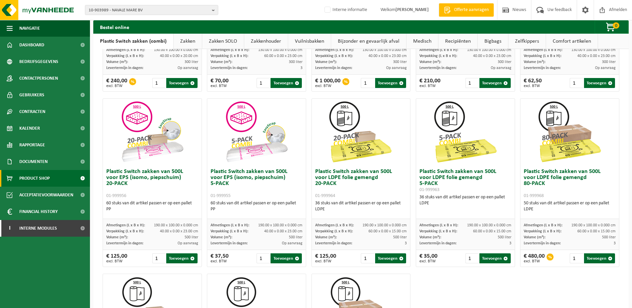  Describe the element at coordinates (570, 132) in the screenshot. I see `img: 01-999968` at that location.